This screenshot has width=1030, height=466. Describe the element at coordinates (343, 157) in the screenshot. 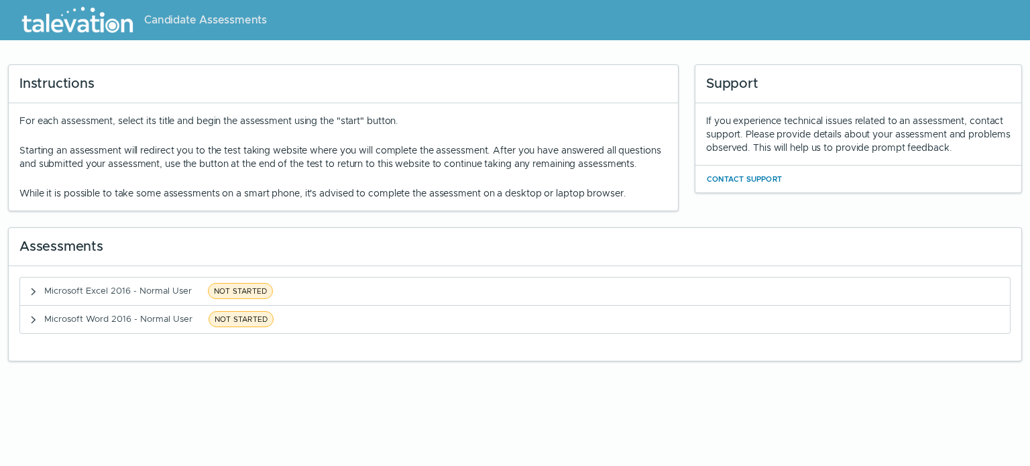

I see `div: For each assessment, select its title and begin the assessment using the "start" button.` at that location.